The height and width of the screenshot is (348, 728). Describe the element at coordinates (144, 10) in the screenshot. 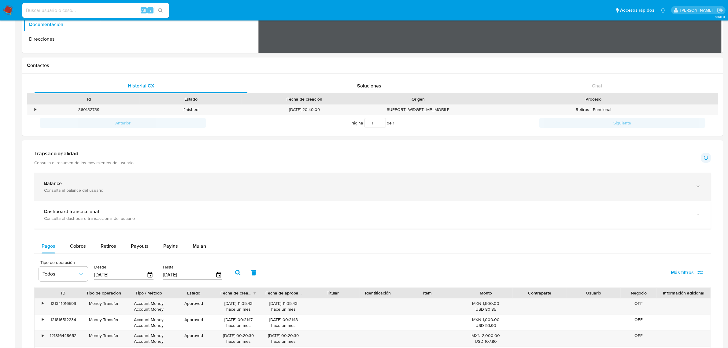

I see `span: Alt` at that location.